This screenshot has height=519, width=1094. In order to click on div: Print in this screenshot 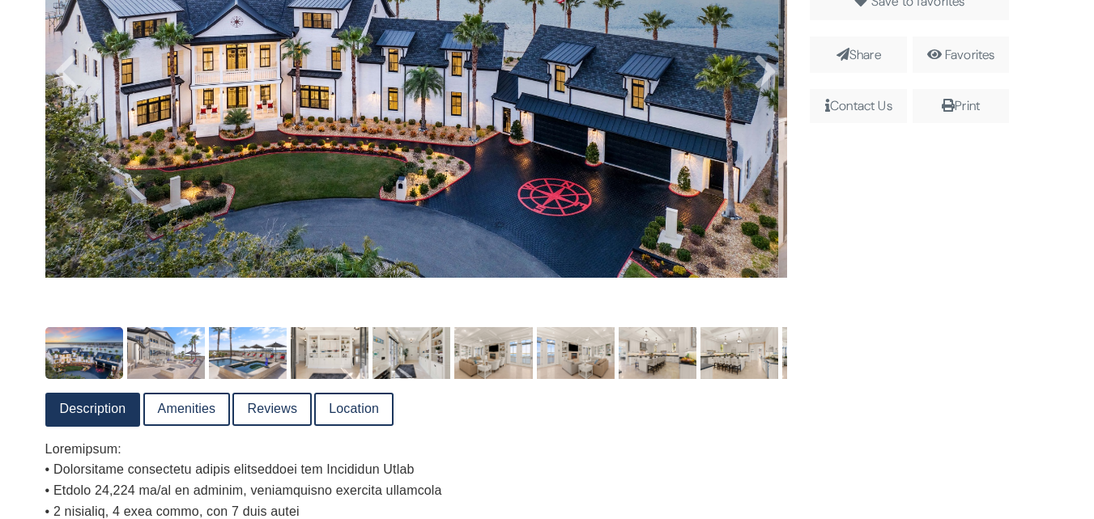, I will do `click(961, 106)`.